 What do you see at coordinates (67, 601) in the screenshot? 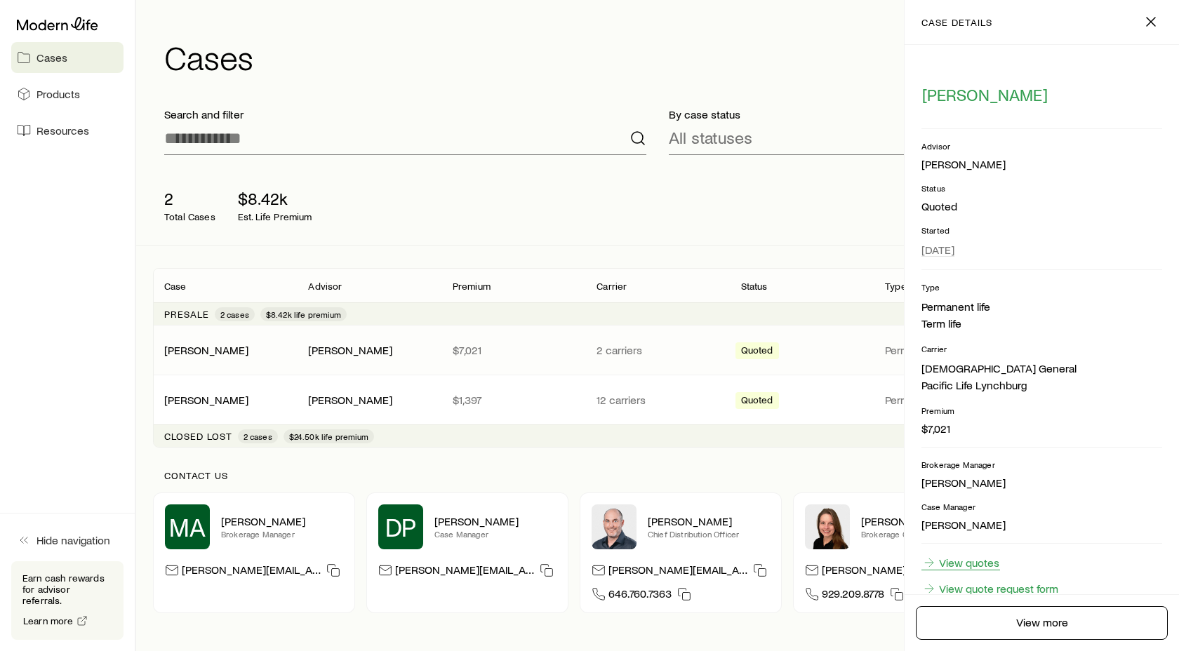
I see `div: Earn cash rewards for advisor referrals.Learn more` at bounding box center [67, 601].